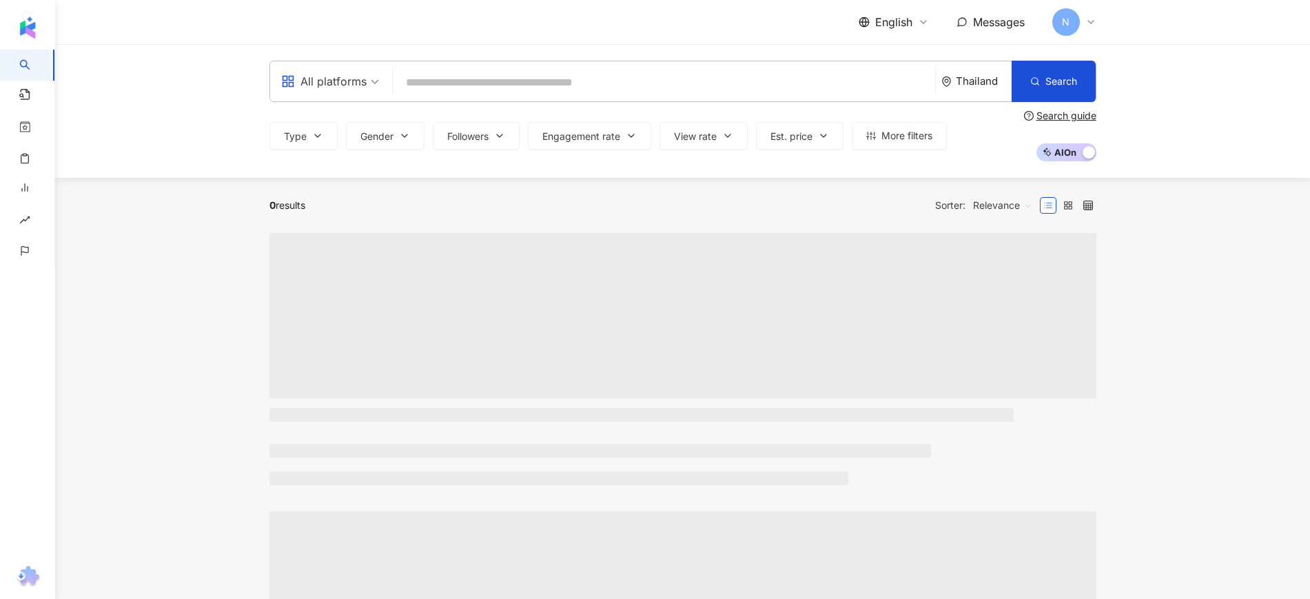 This screenshot has height=599, width=1310. I want to click on span: Est. price, so click(791, 136).